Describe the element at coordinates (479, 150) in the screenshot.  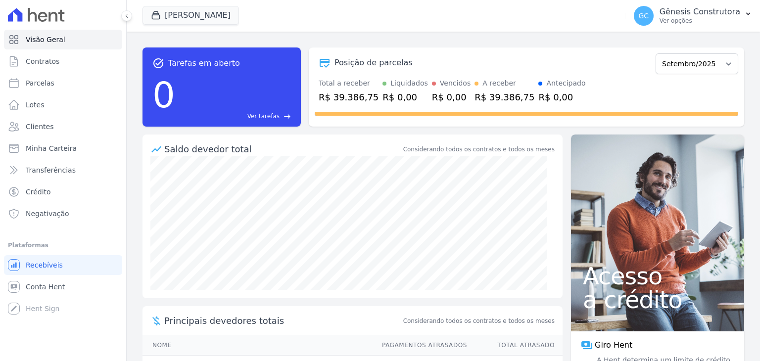
I see `div: Considerando todos os contratos e todos os meses` at that location.